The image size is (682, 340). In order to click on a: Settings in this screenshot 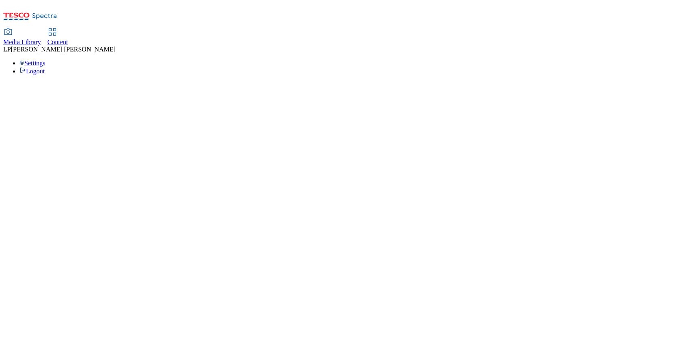, I will do `click(32, 63)`.